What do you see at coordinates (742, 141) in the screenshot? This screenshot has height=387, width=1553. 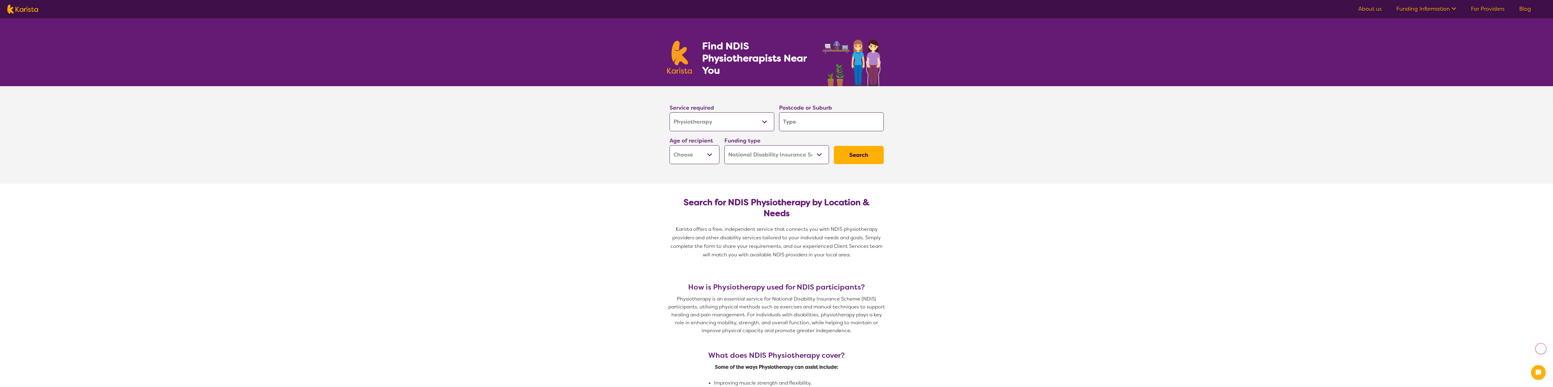 I see `label: Funding type` at bounding box center [742, 141].